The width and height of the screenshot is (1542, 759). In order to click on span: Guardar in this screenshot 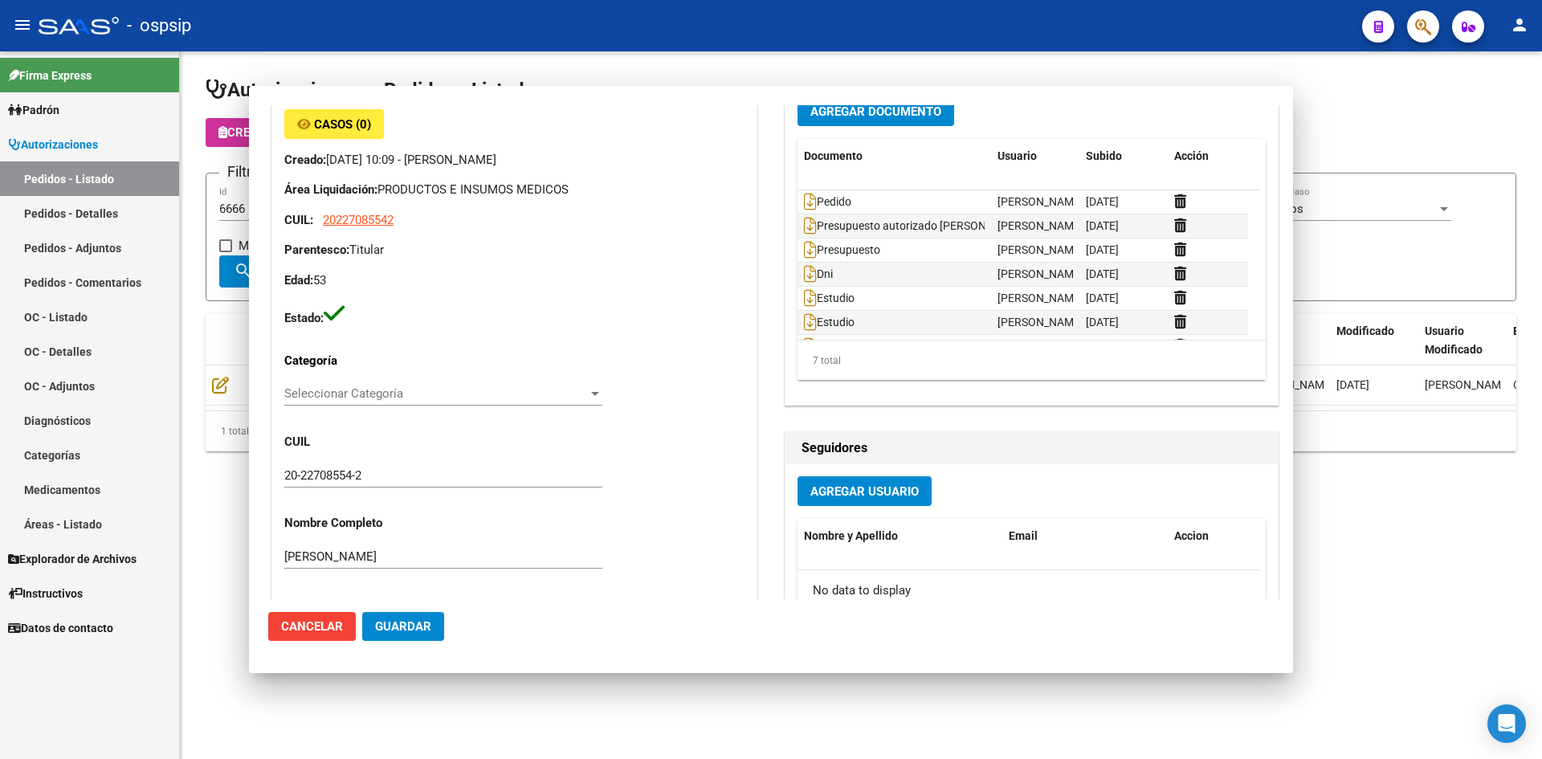, I will do `click(403, 626)`.